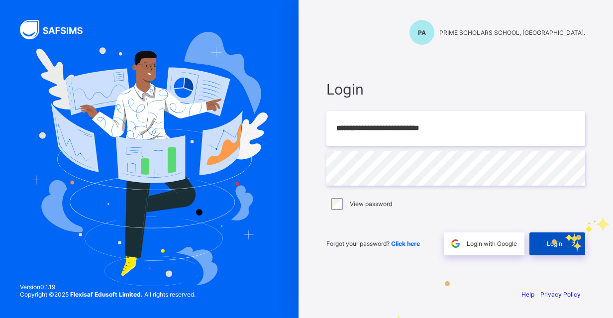 Image resolution: width=613 pixels, height=318 pixels. What do you see at coordinates (107, 286) in the screenshot?
I see `span: Version 0.1.19` at bounding box center [107, 286].